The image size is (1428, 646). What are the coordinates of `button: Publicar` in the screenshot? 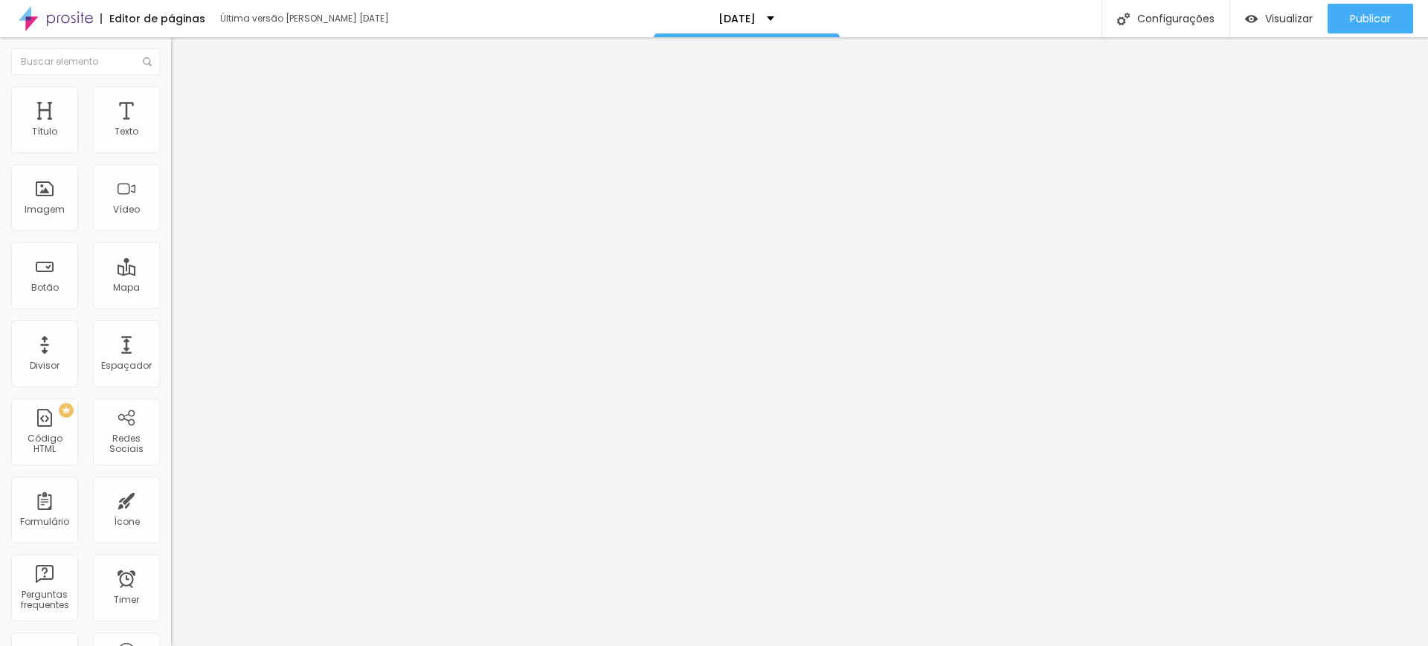 It's located at (1370, 19).